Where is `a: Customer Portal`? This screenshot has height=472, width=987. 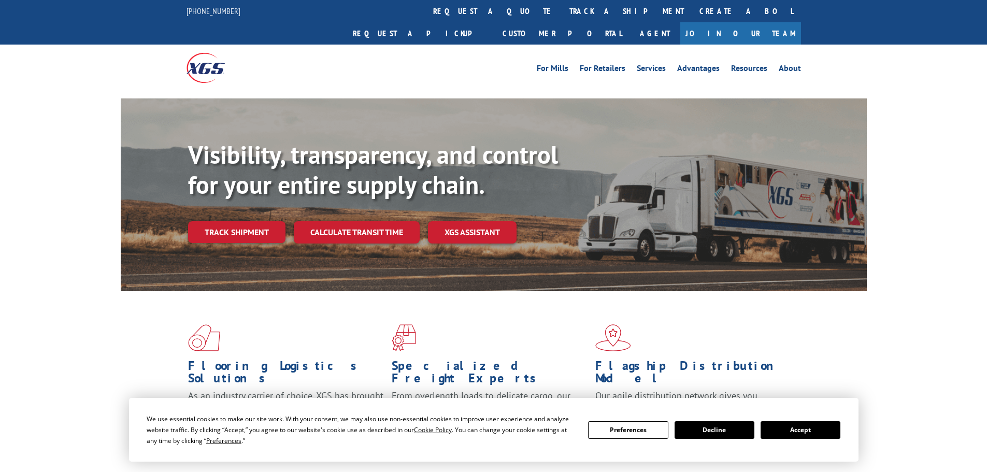 a: Customer Portal is located at coordinates (562, 33).